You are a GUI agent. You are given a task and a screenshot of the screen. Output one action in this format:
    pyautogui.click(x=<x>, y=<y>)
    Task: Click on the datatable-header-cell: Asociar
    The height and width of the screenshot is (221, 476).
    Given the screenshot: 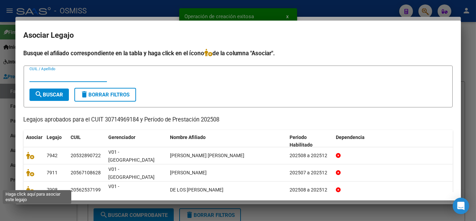 What is the action you would take?
    pyautogui.click(x=34, y=141)
    